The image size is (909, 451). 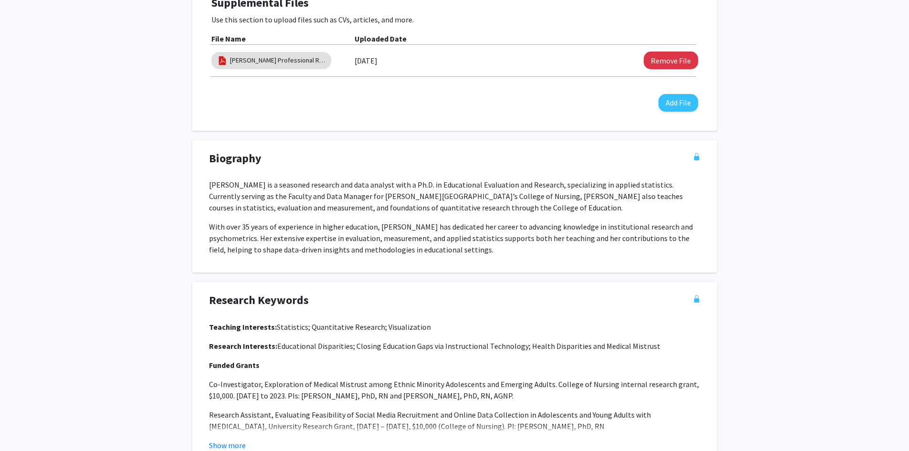 I want to click on strong: Research Interests:, so click(x=243, y=346).